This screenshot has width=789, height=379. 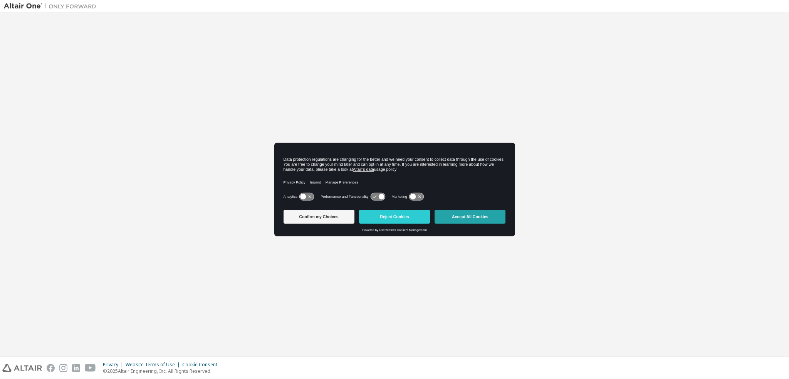 I want to click on img: youtube.svg, so click(x=90, y=368).